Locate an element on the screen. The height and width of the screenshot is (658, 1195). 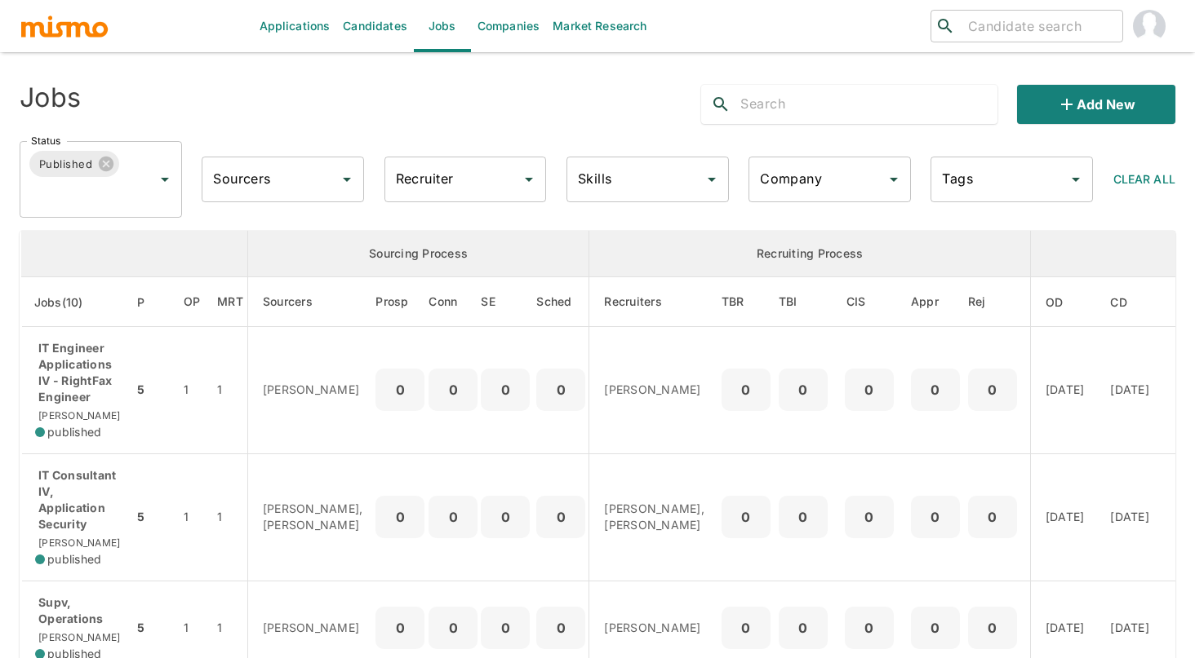
th: Sent Emails is located at coordinates (505, 302).